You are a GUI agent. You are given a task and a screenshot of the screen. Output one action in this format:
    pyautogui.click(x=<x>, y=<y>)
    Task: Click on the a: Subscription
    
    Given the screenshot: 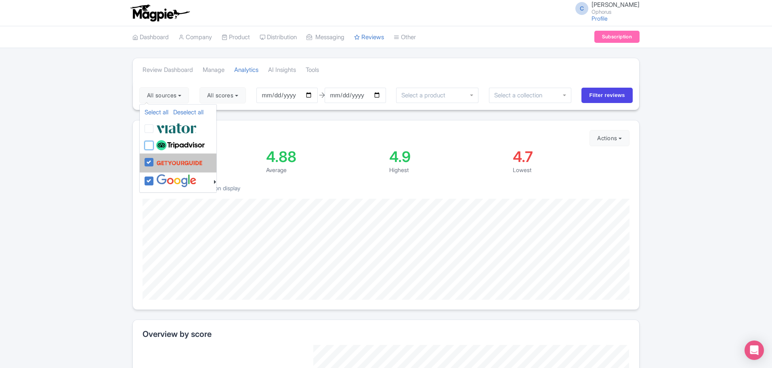 What is the action you would take?
    pyautogui.click(x=617, y=37)
    